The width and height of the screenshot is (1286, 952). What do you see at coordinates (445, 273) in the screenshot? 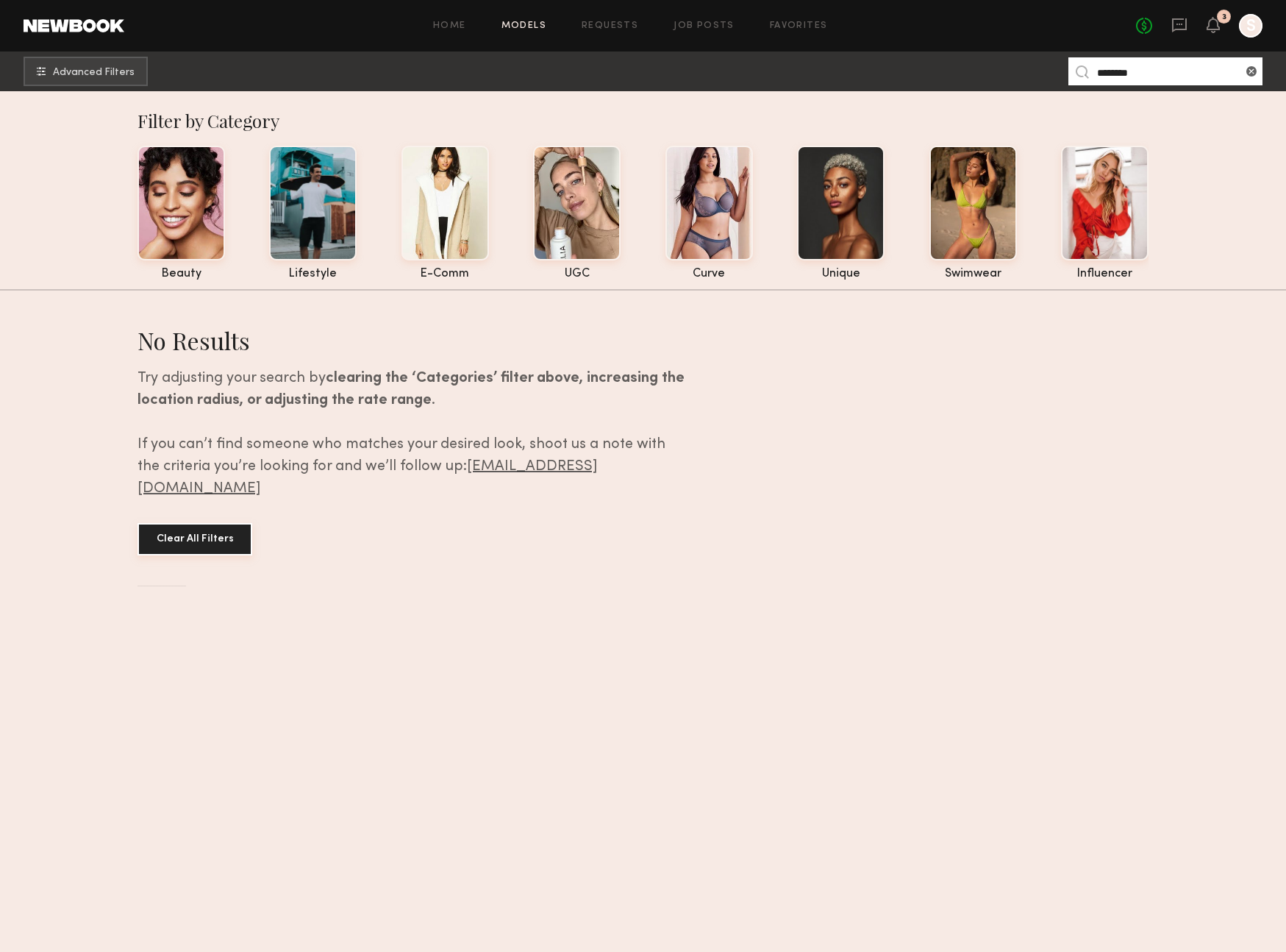
I see `div: e-comm` at bounding box center [445, 273].